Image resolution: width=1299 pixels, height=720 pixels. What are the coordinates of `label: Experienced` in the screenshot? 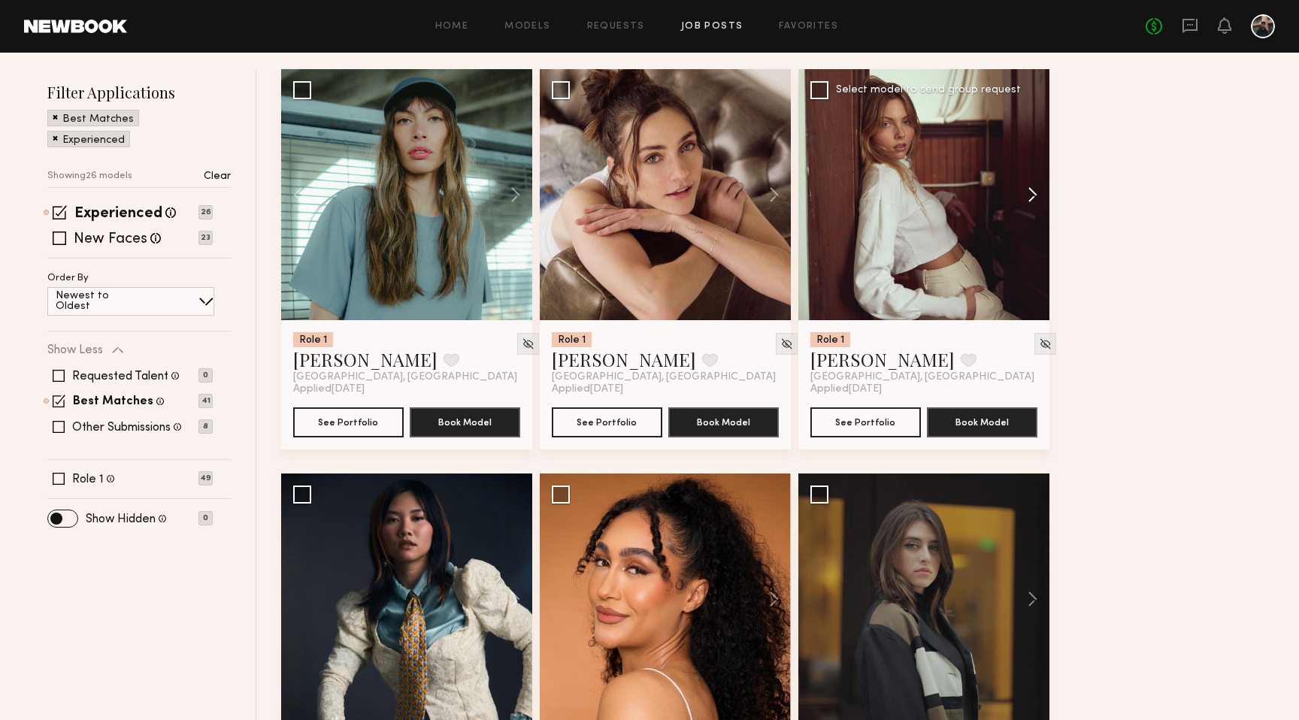 It's located at (118, 214).